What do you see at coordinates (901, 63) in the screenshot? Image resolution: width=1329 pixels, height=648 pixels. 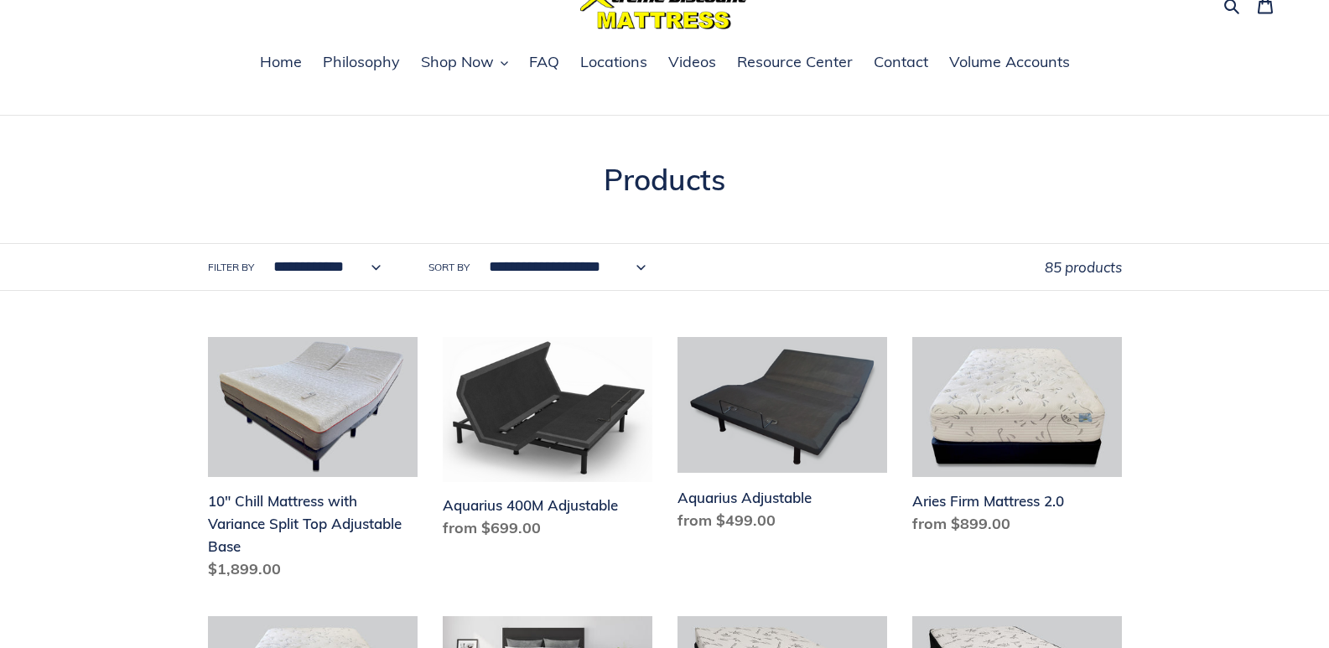 I see `a: Contact` at bounding box center [901, 63].